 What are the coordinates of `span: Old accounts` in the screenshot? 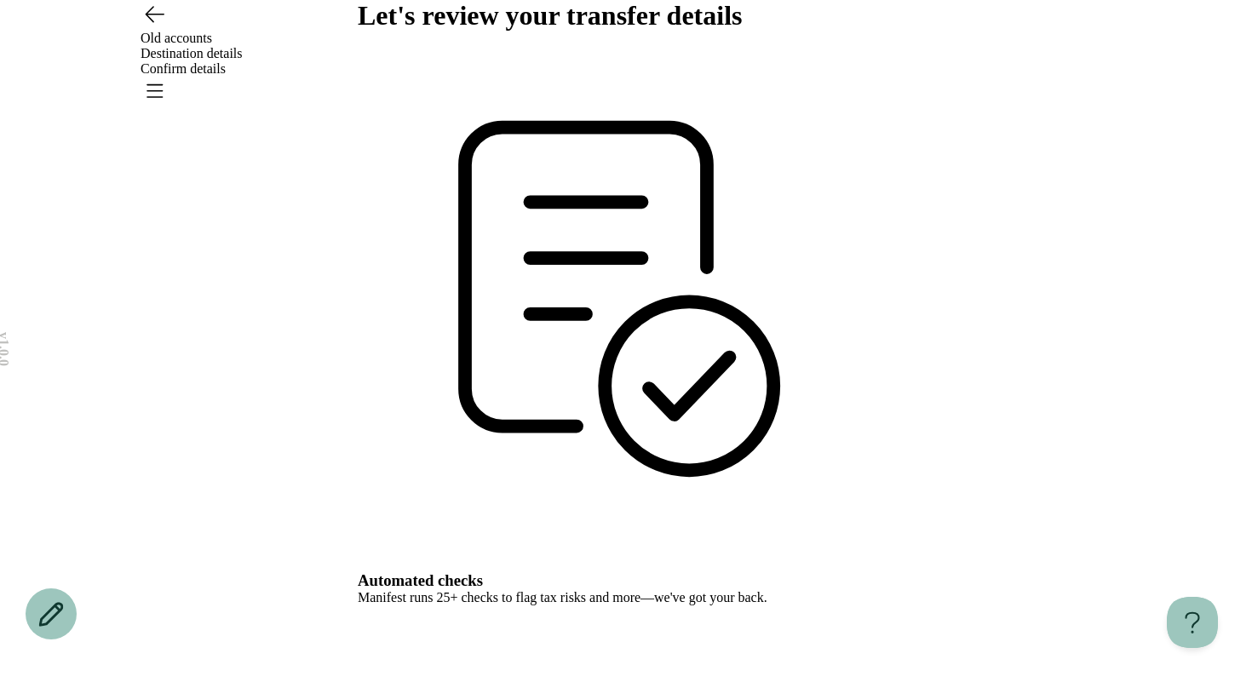 It's located at (176, 37).